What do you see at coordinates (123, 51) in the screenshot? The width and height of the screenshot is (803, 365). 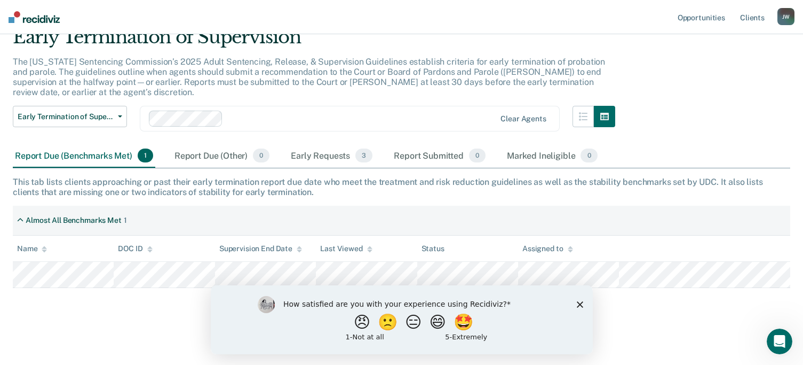 I see `div: 1 - Not at all` at bounding box center [123, 51].